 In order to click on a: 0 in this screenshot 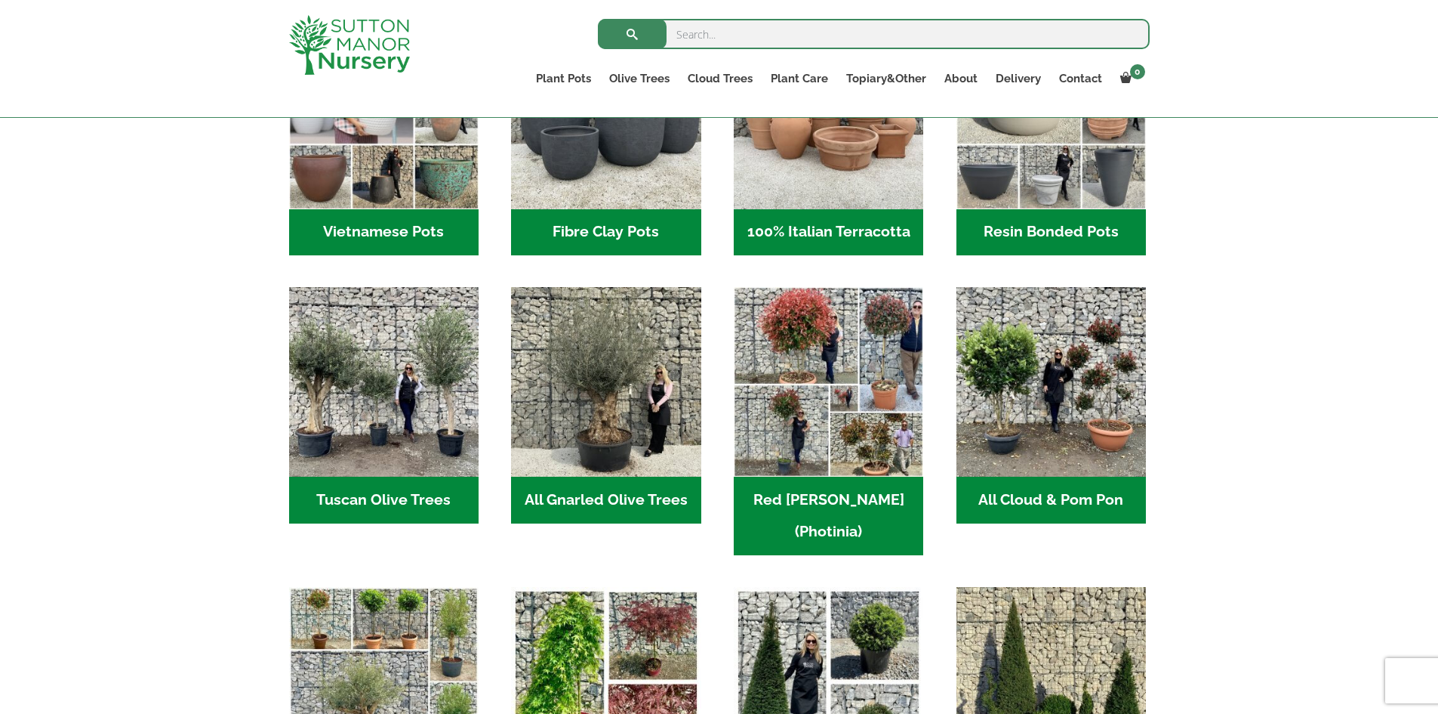, I will do `click(1130, 79)`.